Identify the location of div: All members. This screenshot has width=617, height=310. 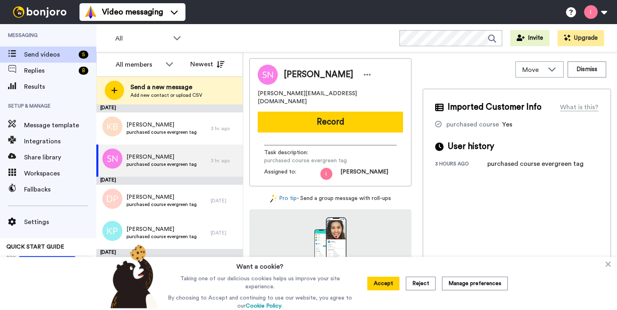
(139, 65).